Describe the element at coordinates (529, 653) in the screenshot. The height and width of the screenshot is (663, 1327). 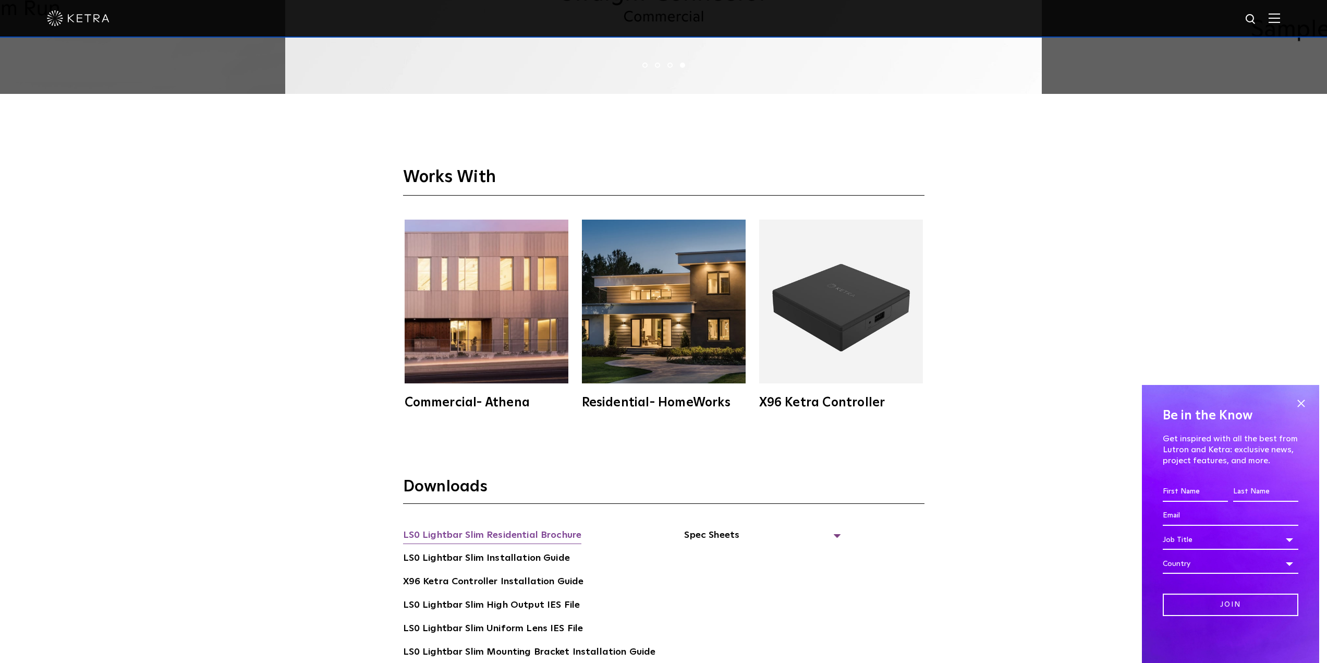
I see `a: LS0 Lightbar Slim Mounting Bracket Installation Guide` at that location.